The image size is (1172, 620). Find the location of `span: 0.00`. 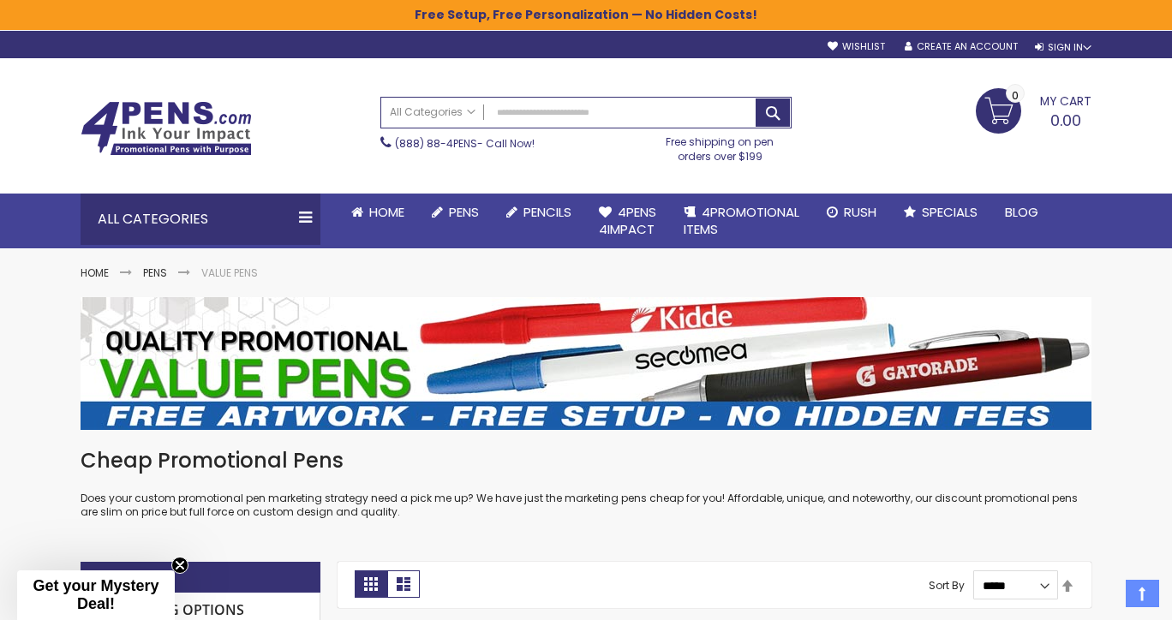

span: 0.00 is located at coordinates (1065, 120).